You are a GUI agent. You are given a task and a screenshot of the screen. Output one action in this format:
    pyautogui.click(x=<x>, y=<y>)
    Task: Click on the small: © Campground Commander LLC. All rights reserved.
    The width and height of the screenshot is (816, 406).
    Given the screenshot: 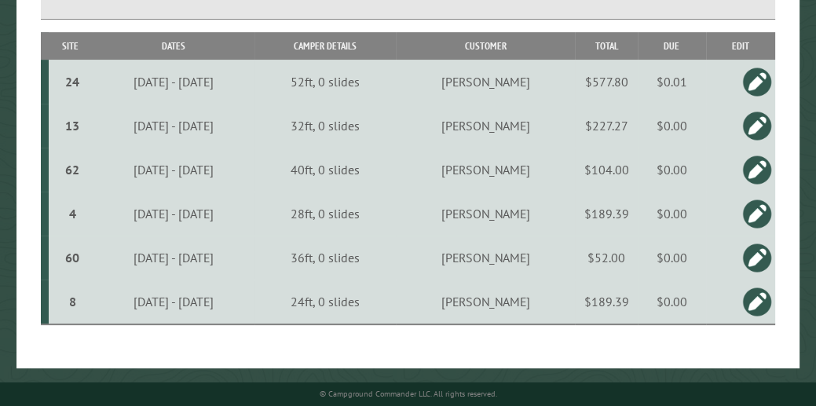 What is the action you would take?
    pyautogui.click(x=408, y=393)
    